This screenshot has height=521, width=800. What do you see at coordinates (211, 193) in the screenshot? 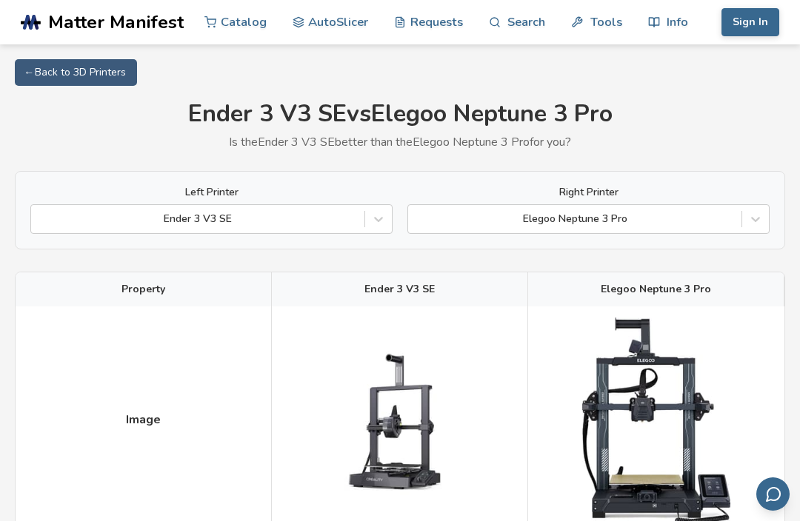
I see `label: Left Printer` at bounding box center [211, 193].